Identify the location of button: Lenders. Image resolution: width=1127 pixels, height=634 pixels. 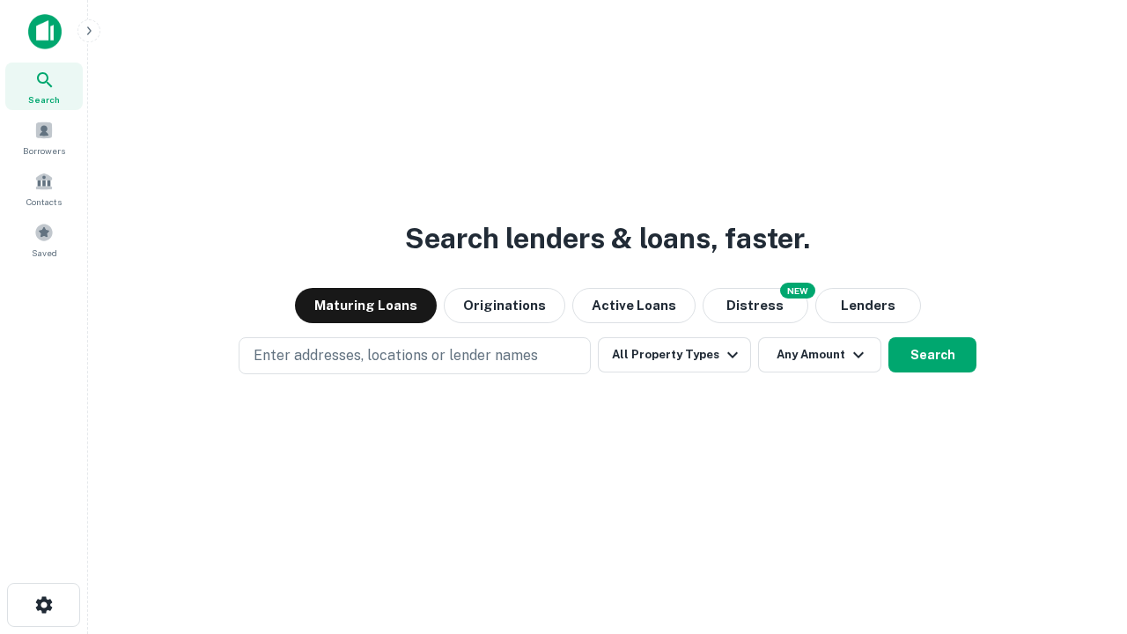
(868, 306).